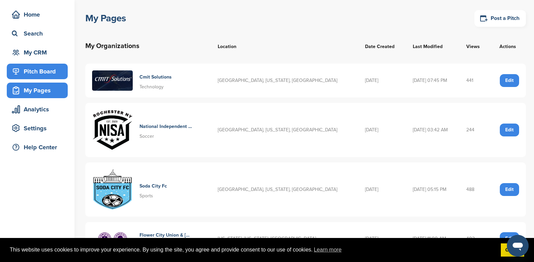 The height and width of the screenshot is (262, 534). I want to click on td: 441, so click(474, 81).